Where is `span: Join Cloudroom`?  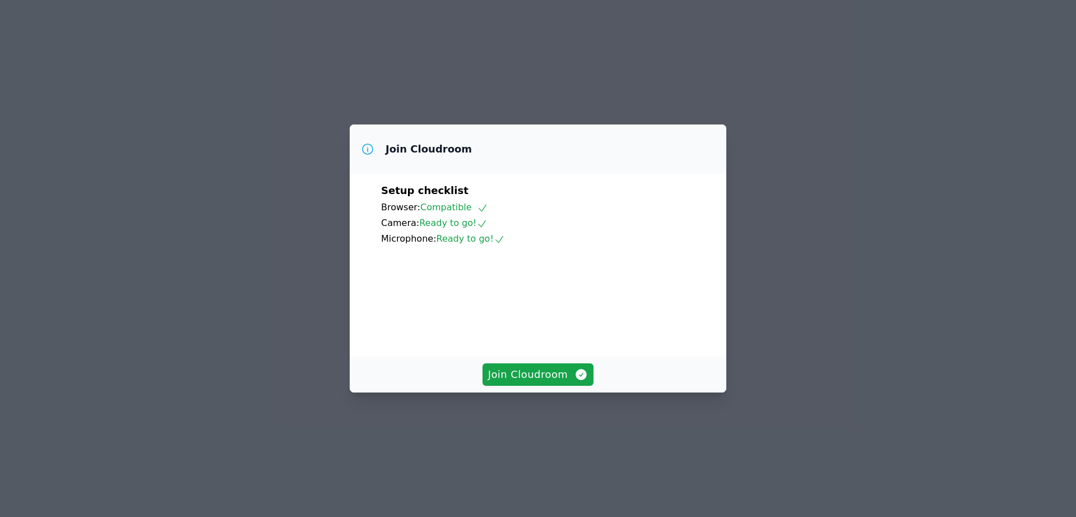
span: Join Cloudroom is located at coordinates (538, 374).